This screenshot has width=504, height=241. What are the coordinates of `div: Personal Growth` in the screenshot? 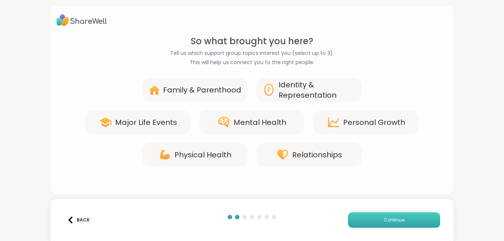 It's located at (374, 123).